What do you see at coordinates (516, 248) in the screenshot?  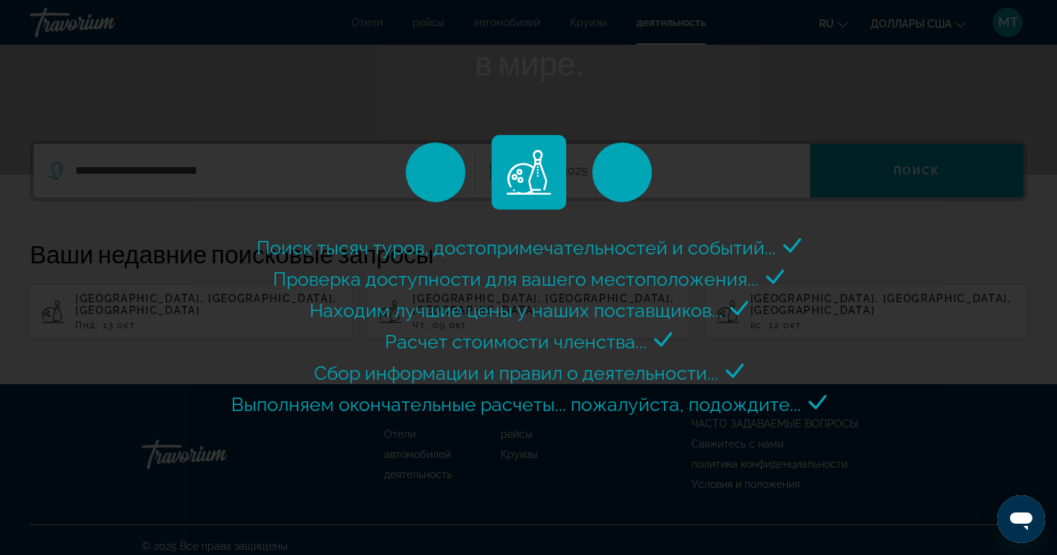 I see `span: Поиск тысяч туров, достопримечательностей и событий...` at bounding box center [516, 248].